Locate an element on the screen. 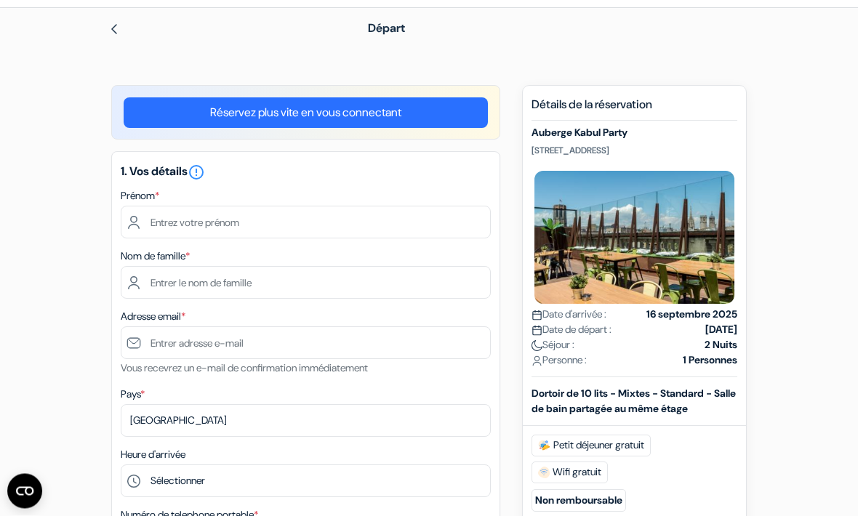 This screenshot has height=516, width=858. strong: 16 septembre 2025 is located at coordinates (691, 315).